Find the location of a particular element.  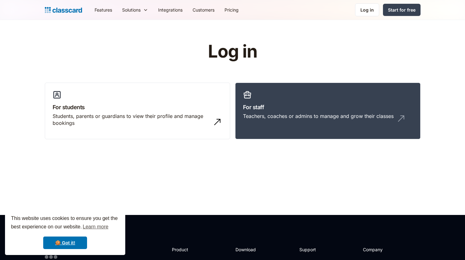

a: learn more about cookies is located at coordinates (96, 227).